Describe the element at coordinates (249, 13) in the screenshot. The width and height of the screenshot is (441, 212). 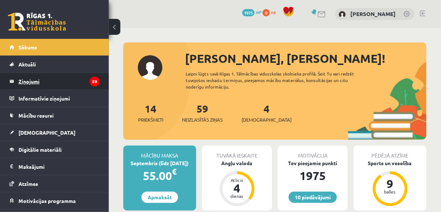
I see `span: 1975` at that location.